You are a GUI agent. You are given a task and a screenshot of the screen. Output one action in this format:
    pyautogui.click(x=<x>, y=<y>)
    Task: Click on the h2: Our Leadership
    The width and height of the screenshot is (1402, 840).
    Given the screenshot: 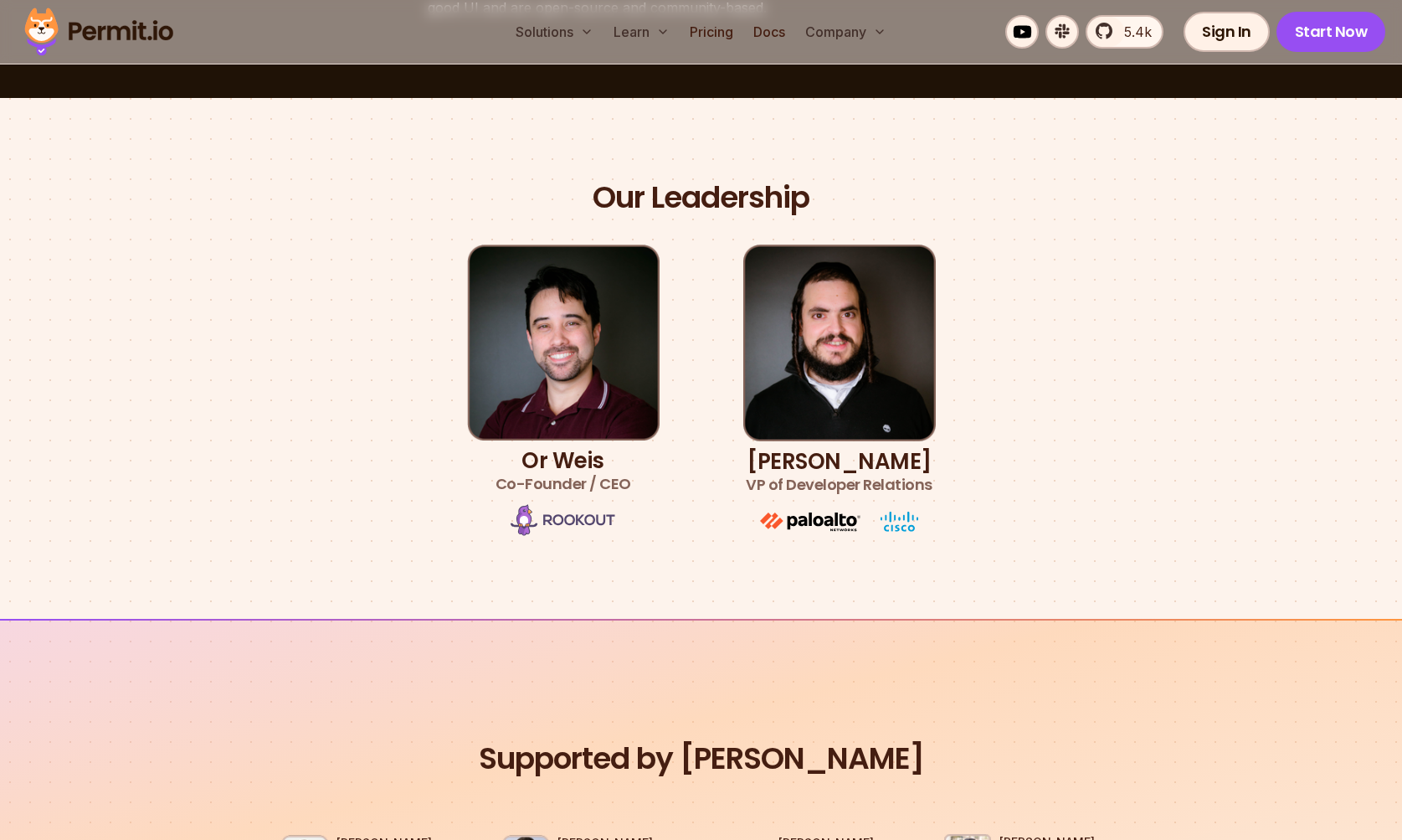 What is the action you would take?
    pyautogui.click(x=701, y=197)
    